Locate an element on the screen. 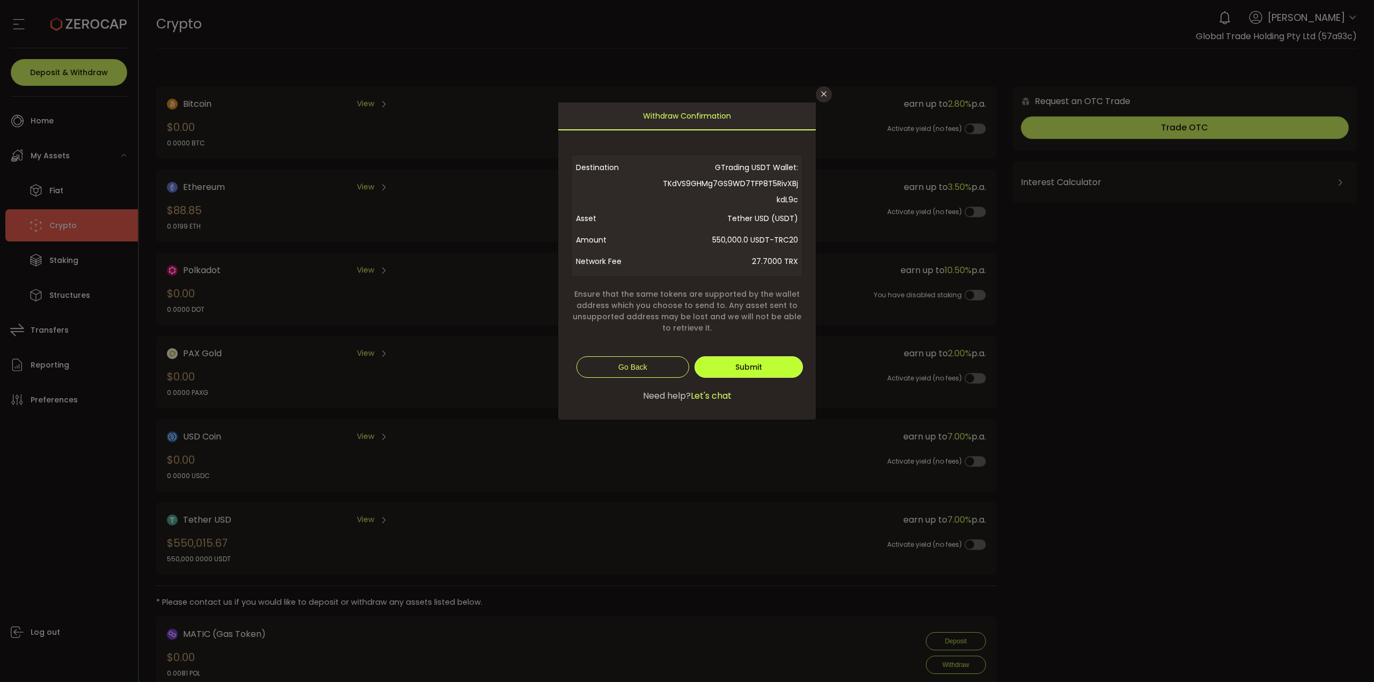  span: Ensure that the same tokens are supported by the wallet address which you choose to send to. Any ... is located at coordinates (687, 311).